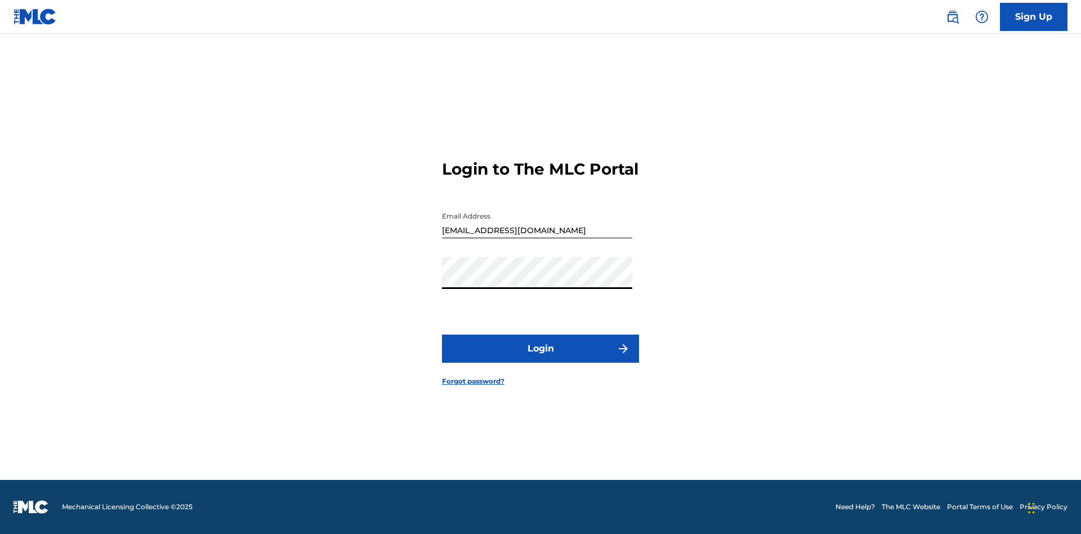 The image size is (1081, 534). I want to click on a: Privacy Policy, so click(1043, 507).